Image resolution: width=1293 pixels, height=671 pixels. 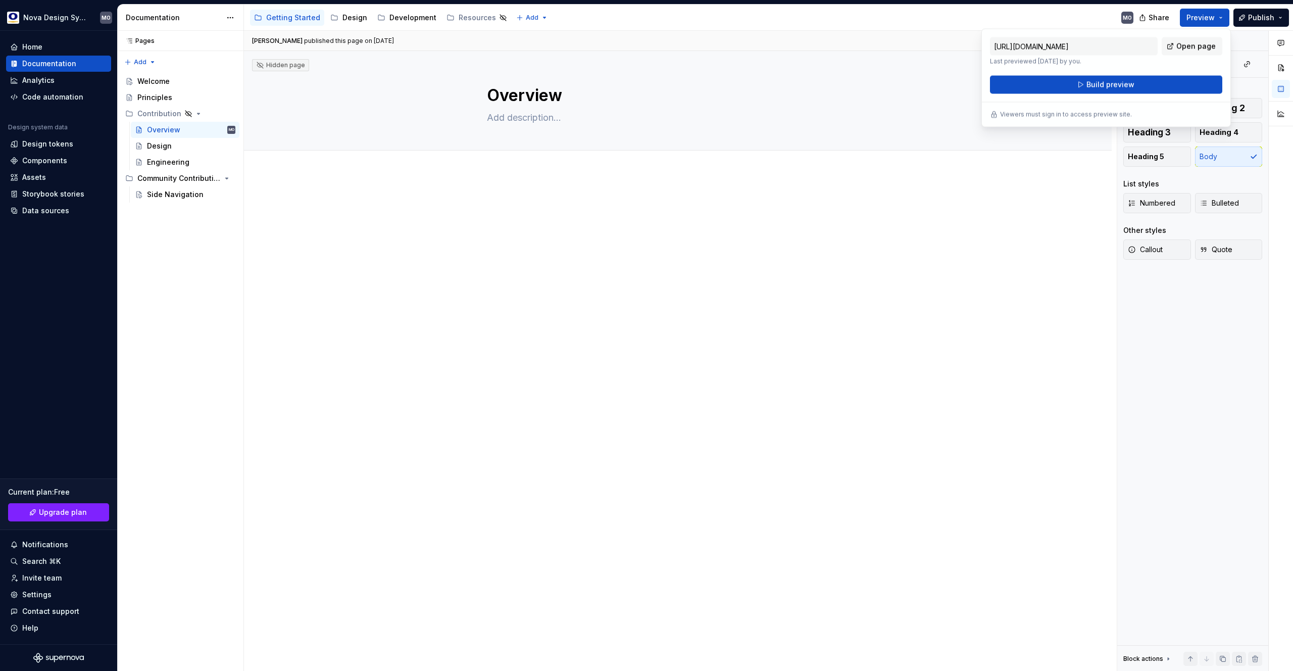 What do you see at coordinates (164, 130) in the screenshot?
I see `div: Overview` at bounding box center [164, 130].